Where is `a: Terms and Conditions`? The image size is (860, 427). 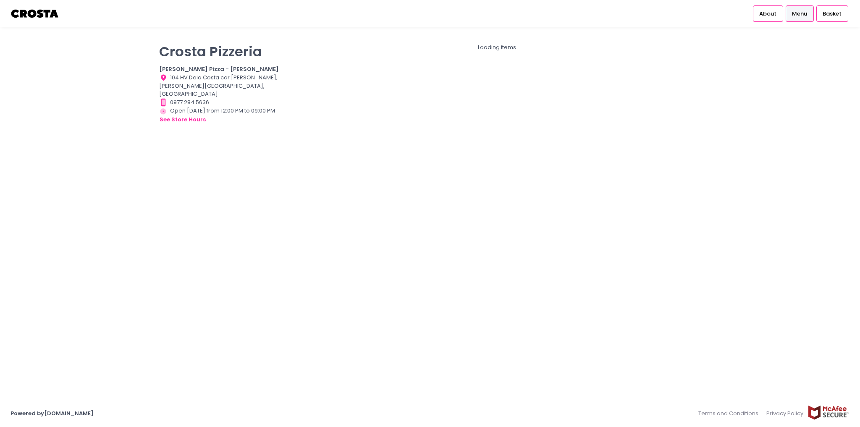
a: Terms and Conditions is located at coordinates (730, 413).